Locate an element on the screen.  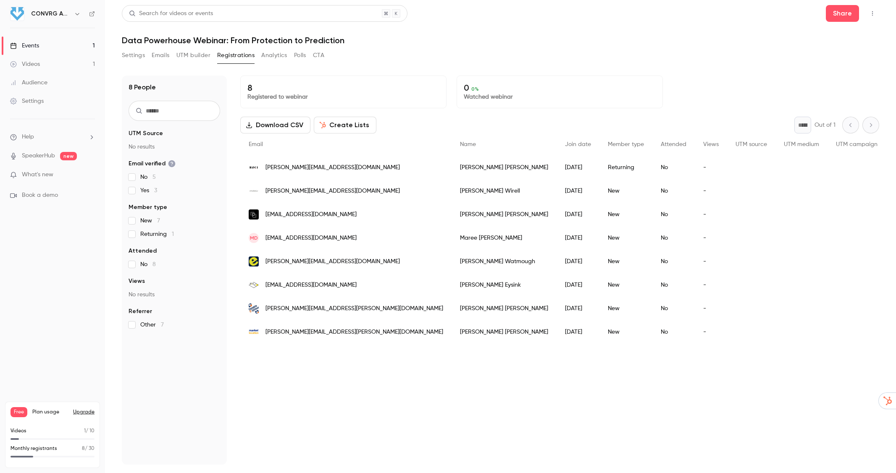
img: humnize.com is located at coordinates (254, 262).